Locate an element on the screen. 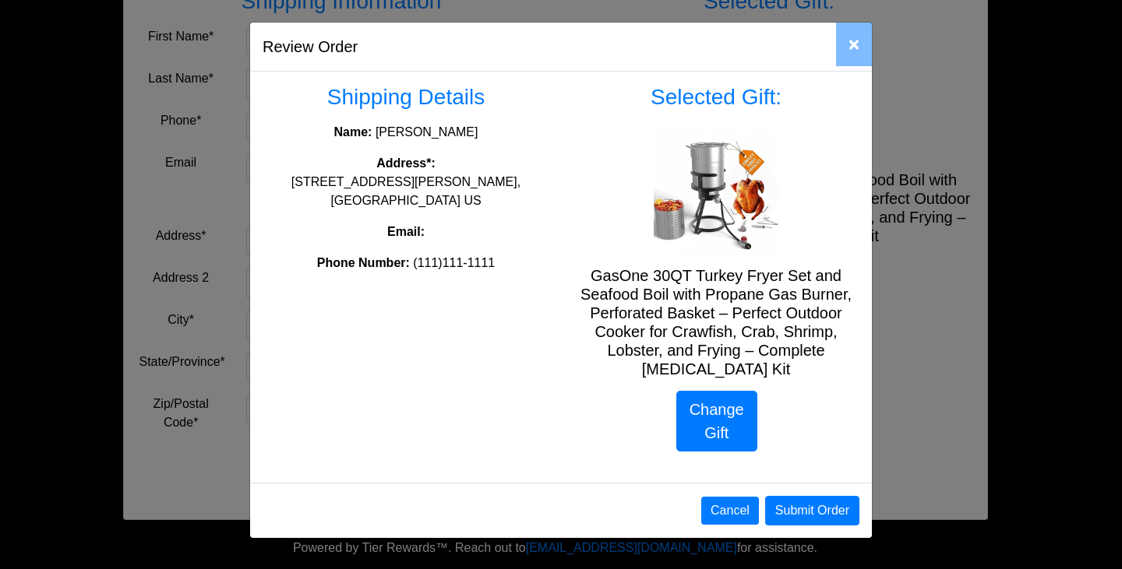  h3: Selected Gift: is located at coordinates (716, 97).